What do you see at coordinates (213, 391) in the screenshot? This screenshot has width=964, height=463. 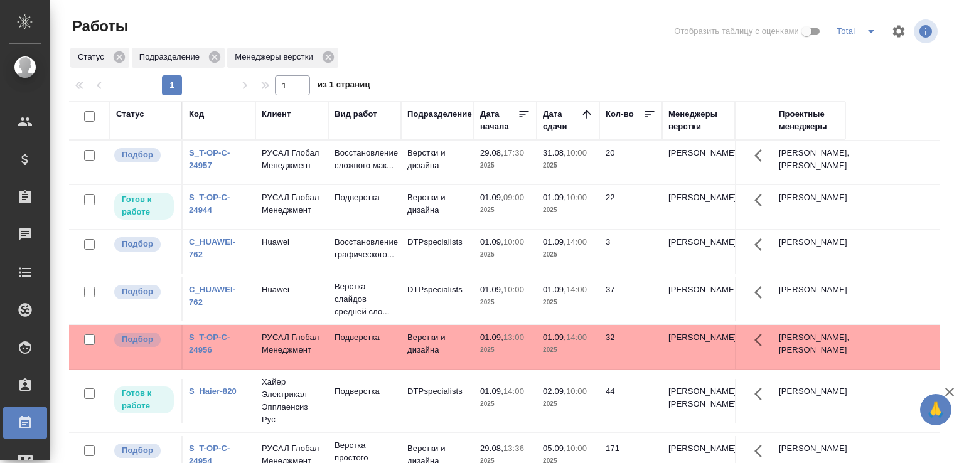 I see `a: S_Haier-820` at bounding box center [213, 391].